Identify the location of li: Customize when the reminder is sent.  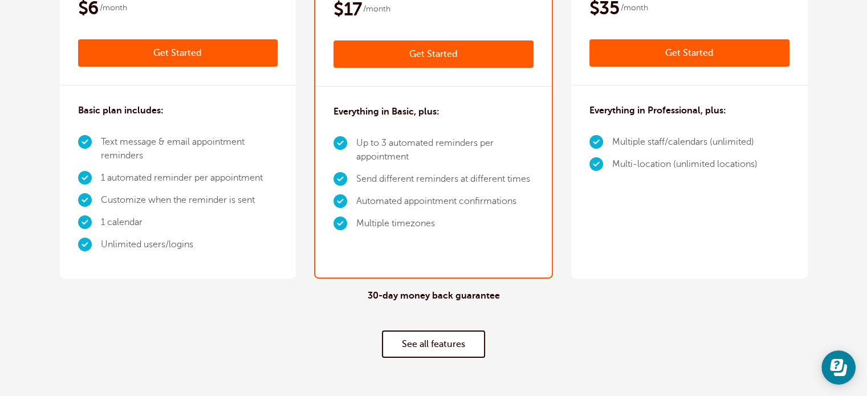
(189, 200).